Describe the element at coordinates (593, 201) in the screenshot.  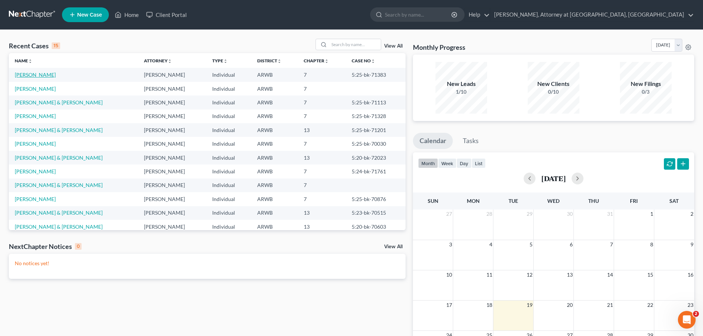
I see `span: Thu` at that location.